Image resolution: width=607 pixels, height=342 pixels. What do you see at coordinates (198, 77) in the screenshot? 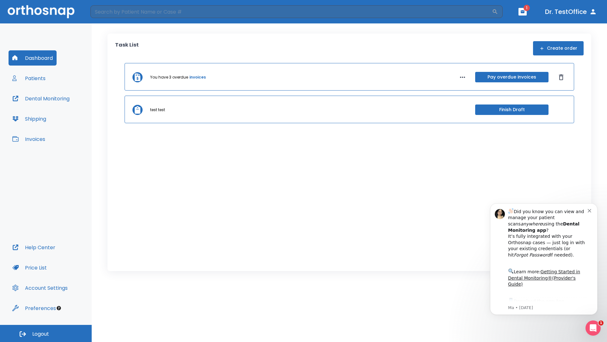
I see `a: invoices` at bounding box center [198, 77].